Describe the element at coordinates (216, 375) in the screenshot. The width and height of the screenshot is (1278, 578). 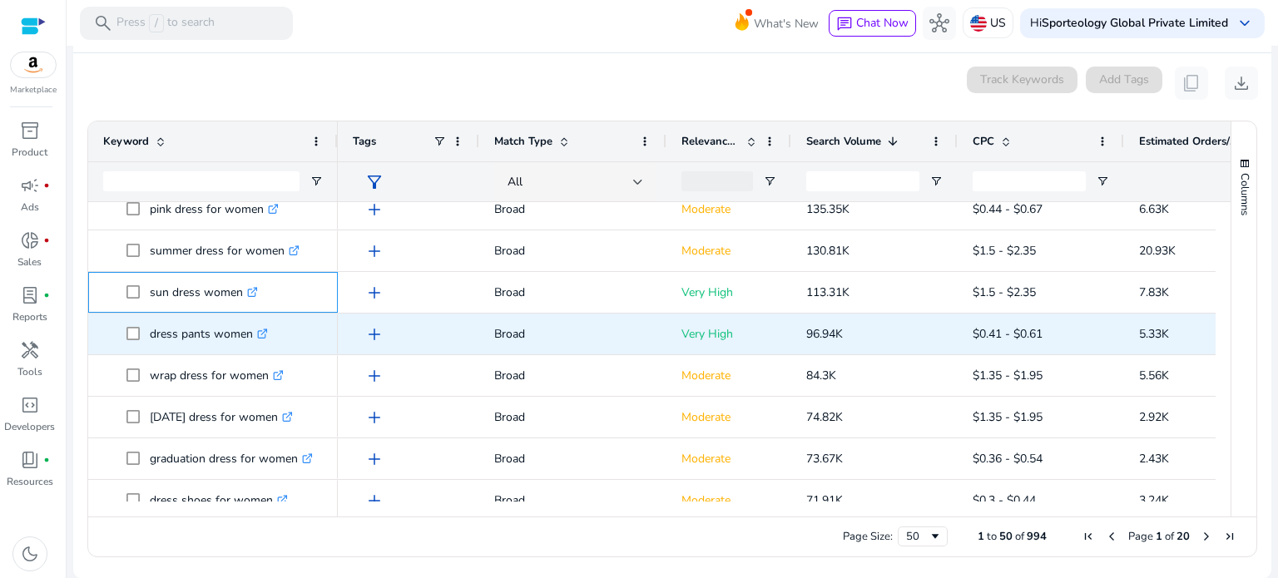
I see `p: wrap dress for women` at that location.